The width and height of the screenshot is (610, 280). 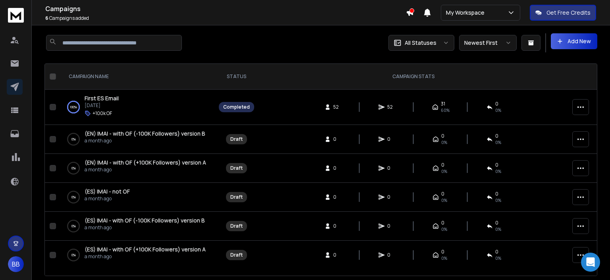 I want to click on th: CAMPAIGN STATS, so click(x=413, y=77).